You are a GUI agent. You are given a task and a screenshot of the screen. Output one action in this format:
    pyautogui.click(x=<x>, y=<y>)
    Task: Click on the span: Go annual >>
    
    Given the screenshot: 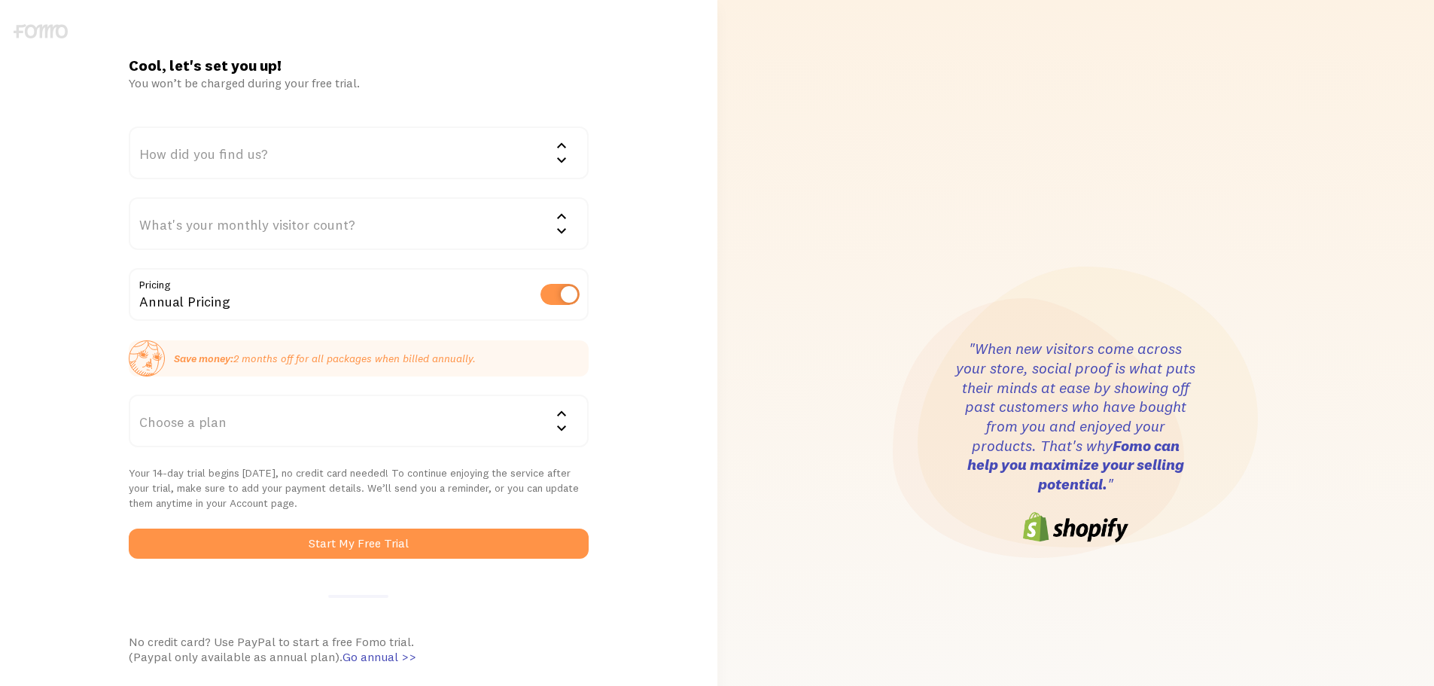 What is the action you would take?
    pyautogui.click(x=379, y=656)
    